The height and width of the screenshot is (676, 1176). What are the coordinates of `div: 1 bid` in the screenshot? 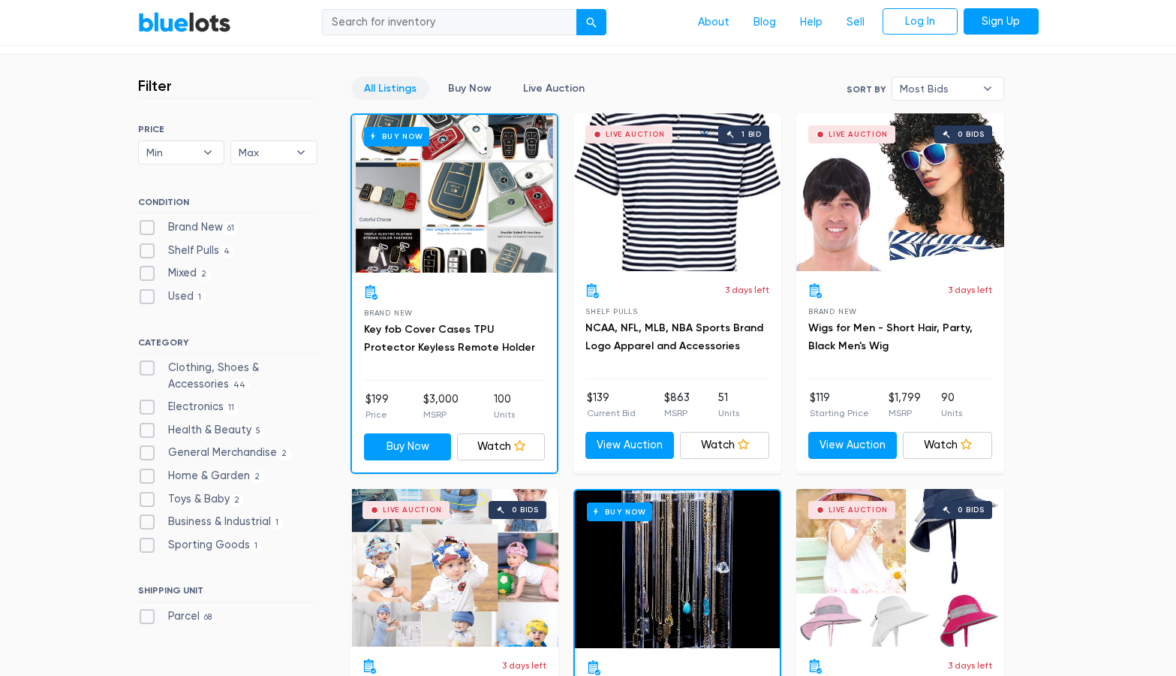 It's located at (752, 134).